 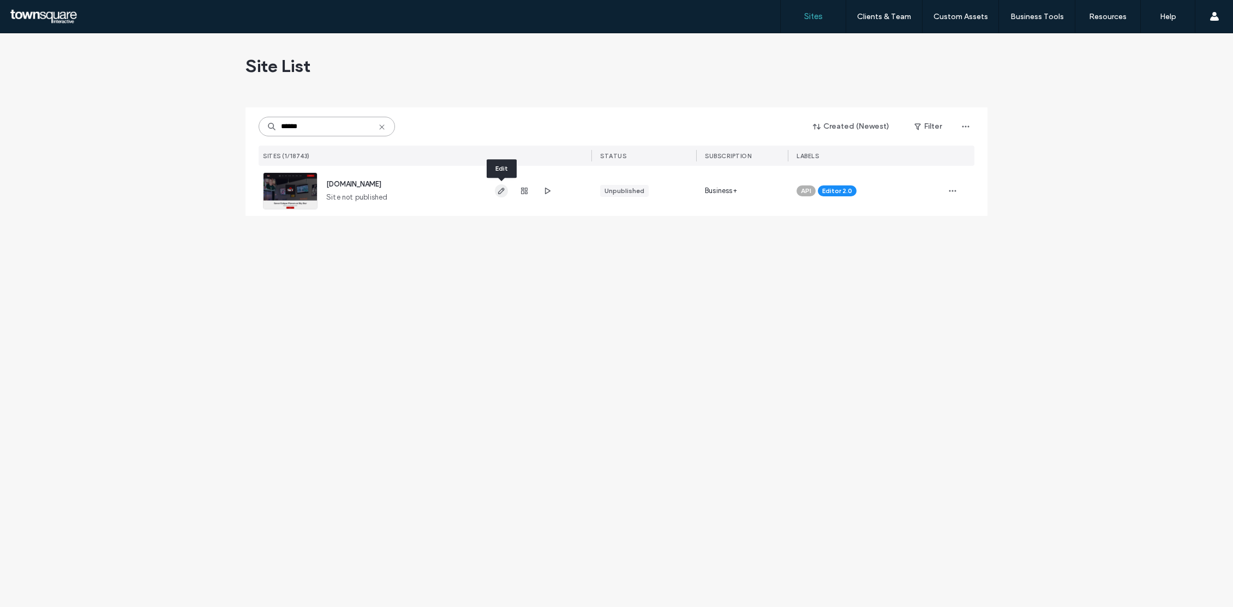 What do you see at coordinates (837, 191) in the screenshot?
I see `span: Editor 2.0` at bounding box center [837, 191].